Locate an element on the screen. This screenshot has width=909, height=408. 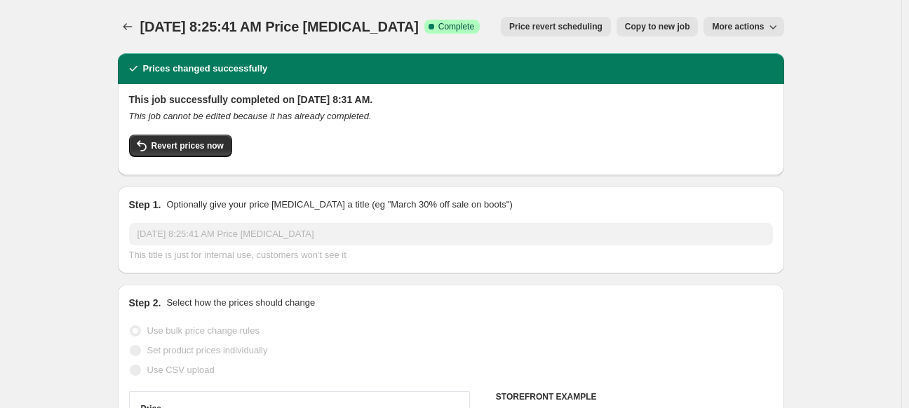
p: Select how the prices should change is located at coordinates (241, 303).